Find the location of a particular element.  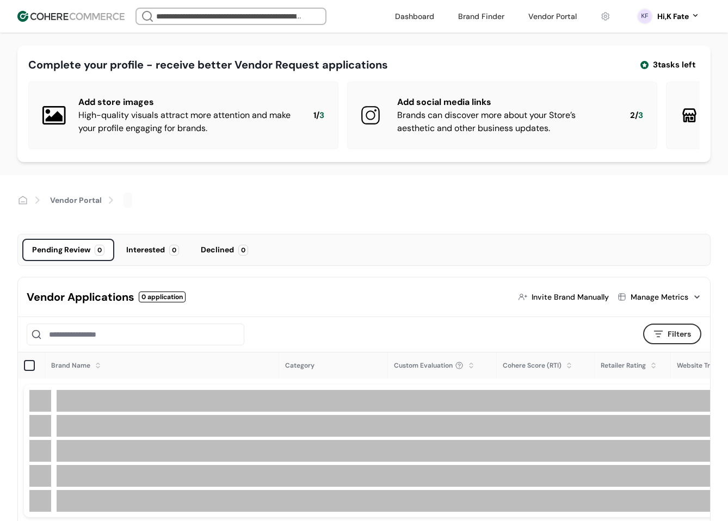

div: 0 application is located at coordinates (162, 297).